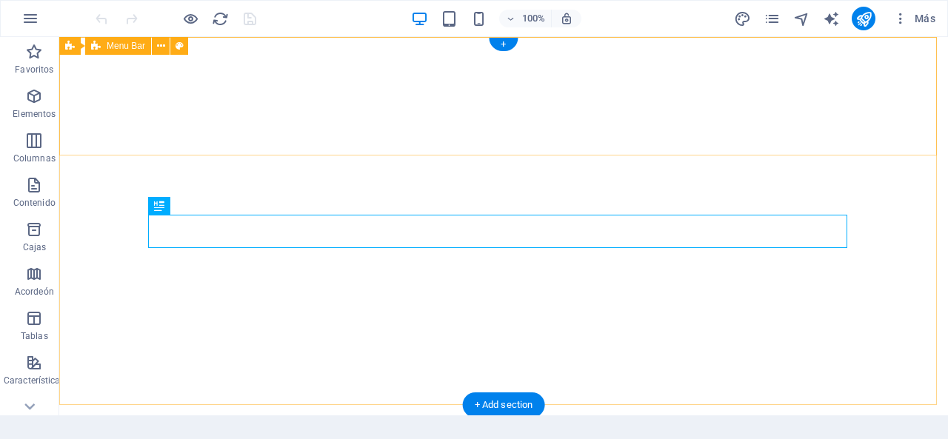 This screenshot has width=948, height=439. Describe the element at coordinates (567, 19) in the screenshot. I see `i: Al cambiar el tamaño, se ajusta automáticamente el nivel de zoom para adaptarse al dispositivo el...` at that location.